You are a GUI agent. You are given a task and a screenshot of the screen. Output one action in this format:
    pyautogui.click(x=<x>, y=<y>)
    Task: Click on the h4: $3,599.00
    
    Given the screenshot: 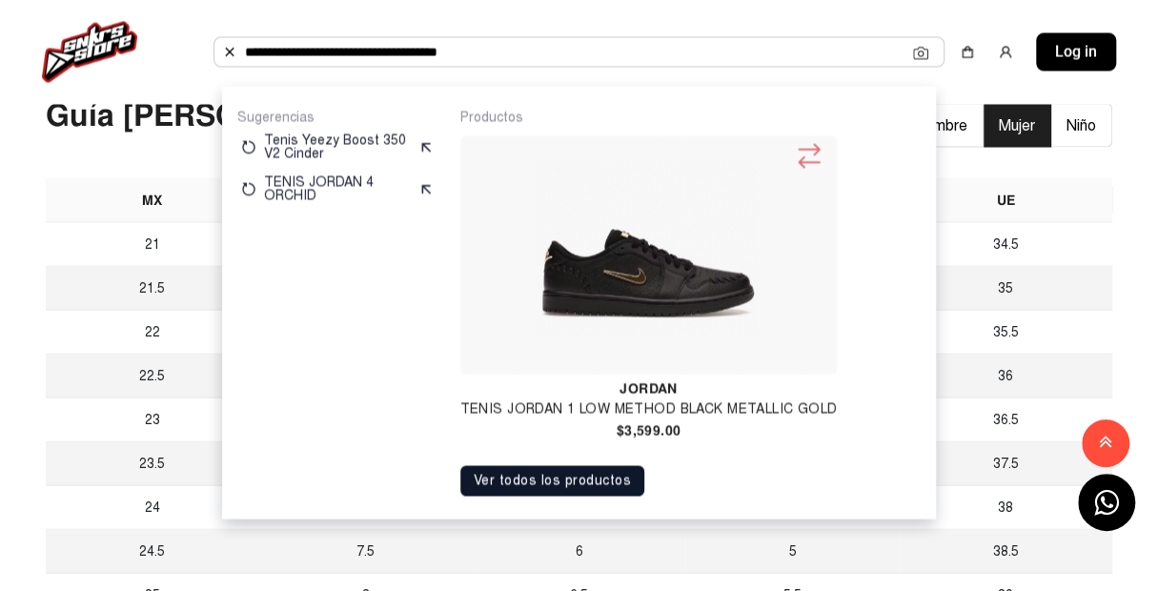 What is the action you would take?
    pyautogui.click(x=649, y=430)
    